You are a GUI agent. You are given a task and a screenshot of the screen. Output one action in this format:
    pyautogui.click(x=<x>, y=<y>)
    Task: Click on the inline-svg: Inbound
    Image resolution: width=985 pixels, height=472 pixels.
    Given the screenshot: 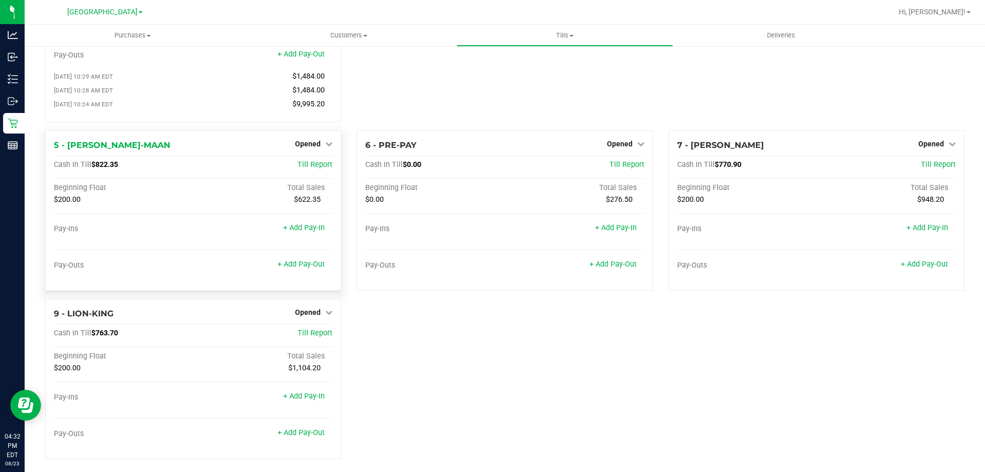 What is the action you would take?
    pyautogui.click(x=13, y=57)
    